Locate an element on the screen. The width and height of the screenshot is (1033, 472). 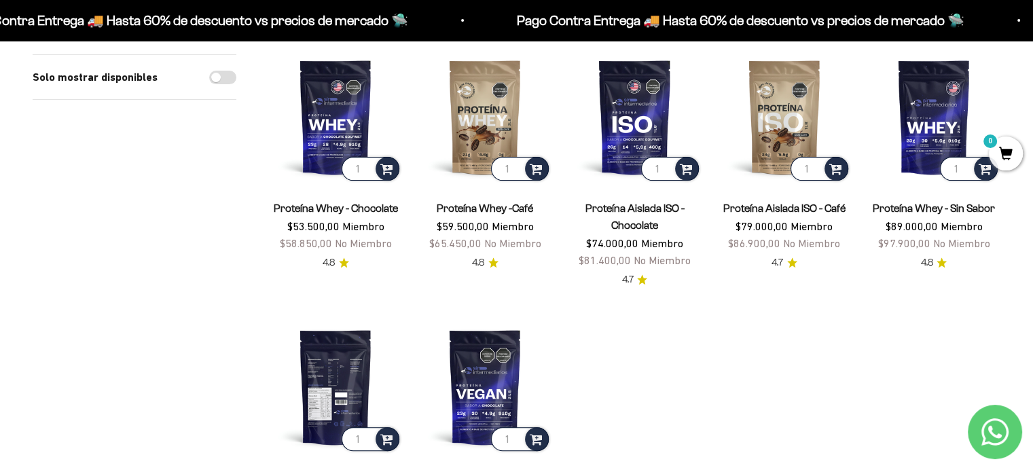
span: $97.900,00 is located at coordinates (904, 243).